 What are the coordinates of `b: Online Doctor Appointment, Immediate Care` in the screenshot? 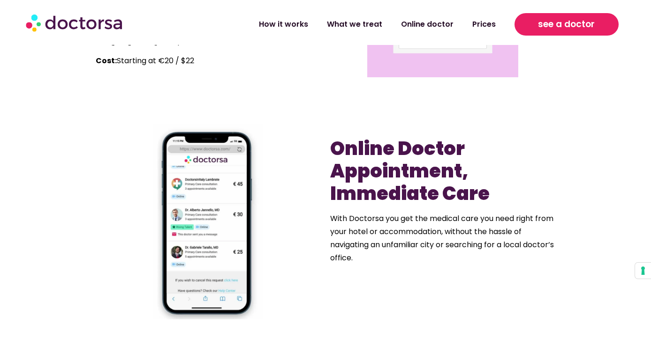 It's located at (410, 171).